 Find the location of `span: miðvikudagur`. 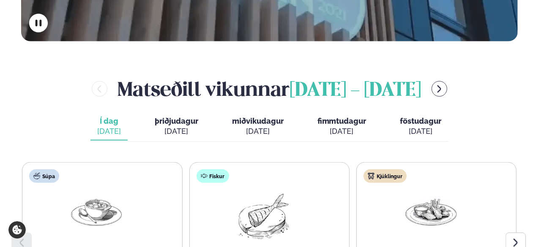

span: miðvikudagur is located at coordinates (258, 121).